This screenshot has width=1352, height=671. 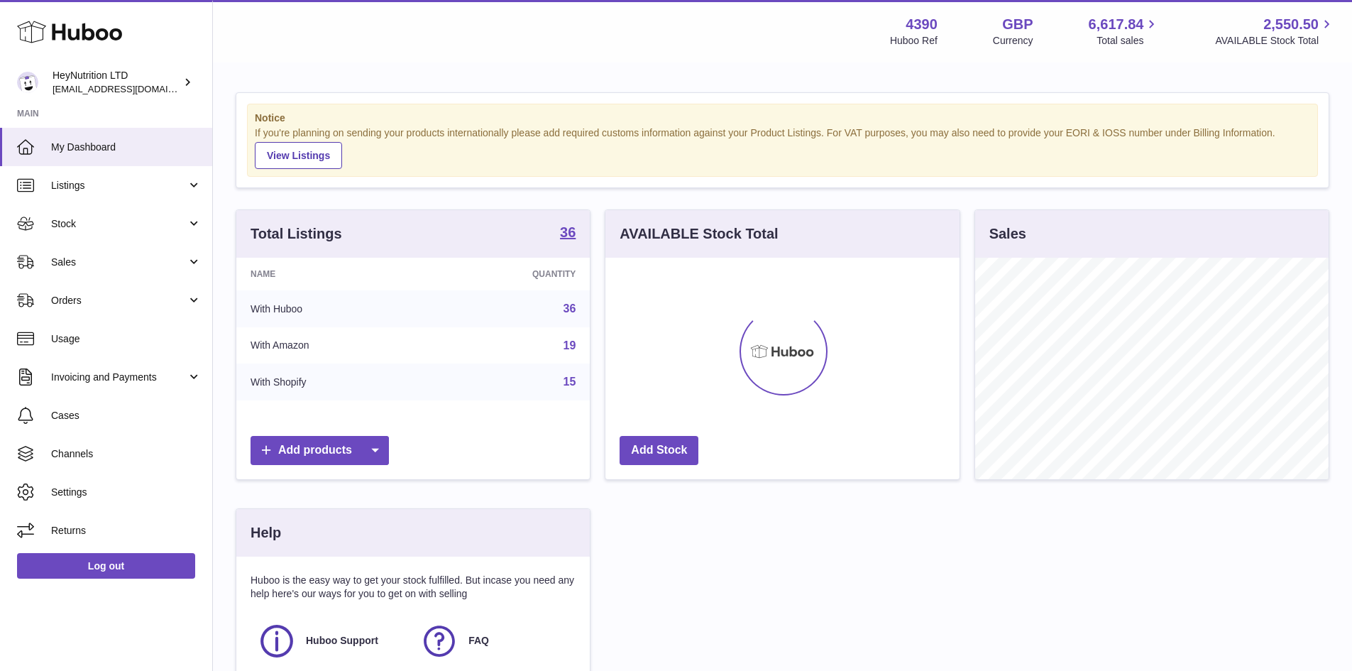 What do you see at coordinates (1017, 24) in the screenshot?
I see `strong: GBP` at bounding box center [1017, 24].